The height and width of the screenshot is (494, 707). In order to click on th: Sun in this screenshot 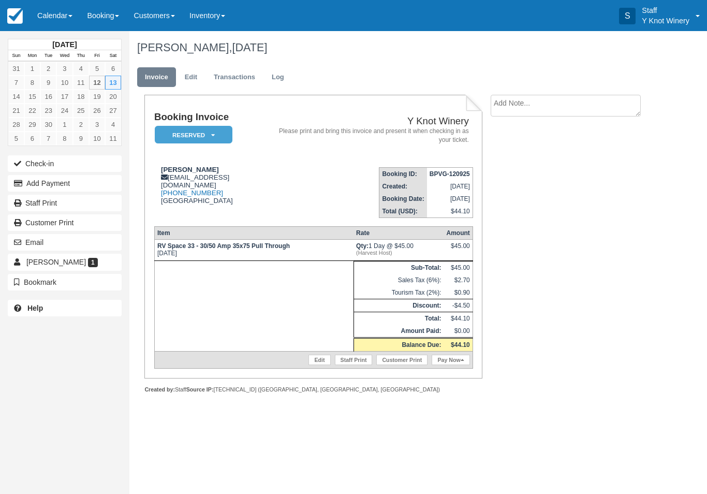, I will do `click(16, 56)`.